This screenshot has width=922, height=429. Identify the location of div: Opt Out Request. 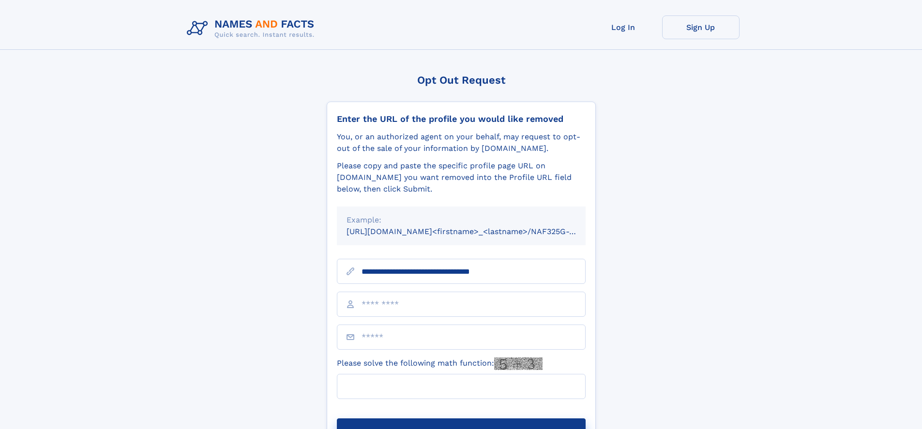
(461, 80).